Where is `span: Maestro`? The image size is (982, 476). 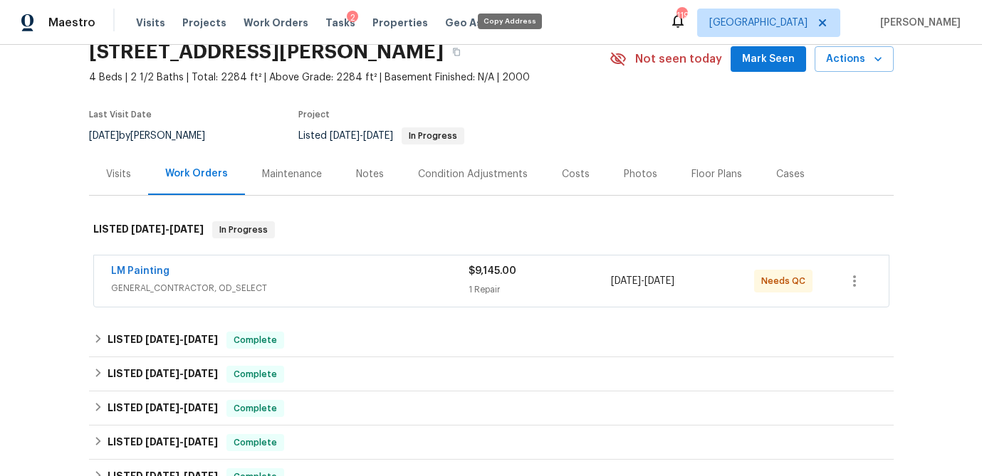
span: Maestro is located at coordinates (72, 23).